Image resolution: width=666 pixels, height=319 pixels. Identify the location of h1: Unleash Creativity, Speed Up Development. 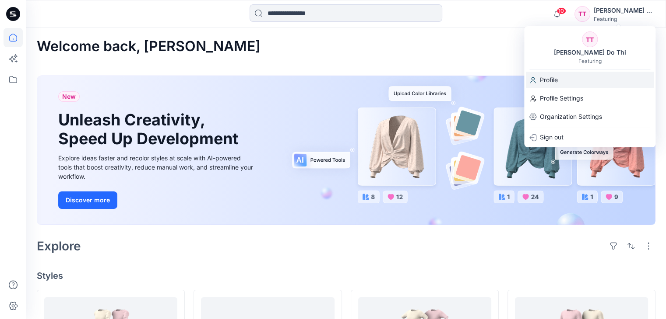
(150, 130).